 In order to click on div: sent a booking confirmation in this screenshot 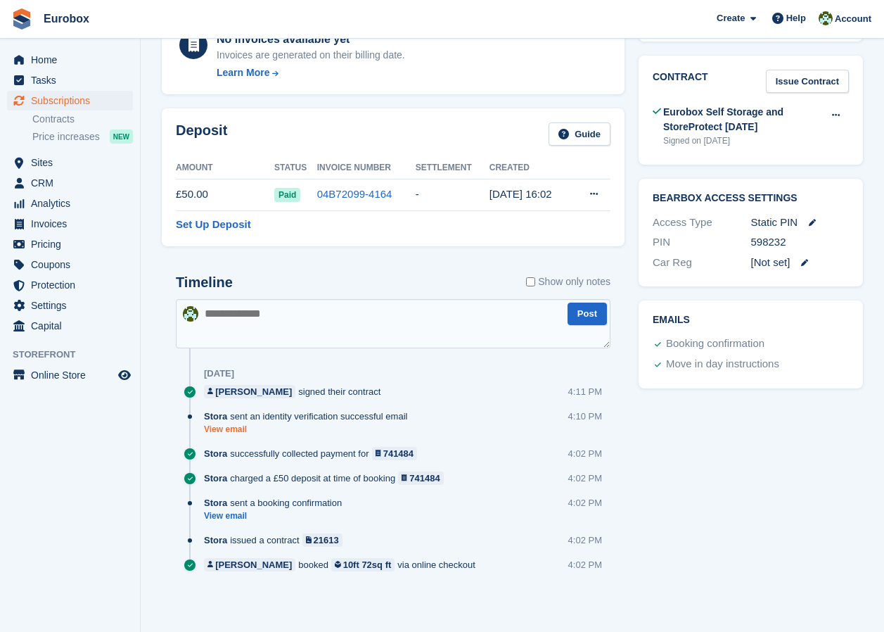, I will do `click(276, 502)`.